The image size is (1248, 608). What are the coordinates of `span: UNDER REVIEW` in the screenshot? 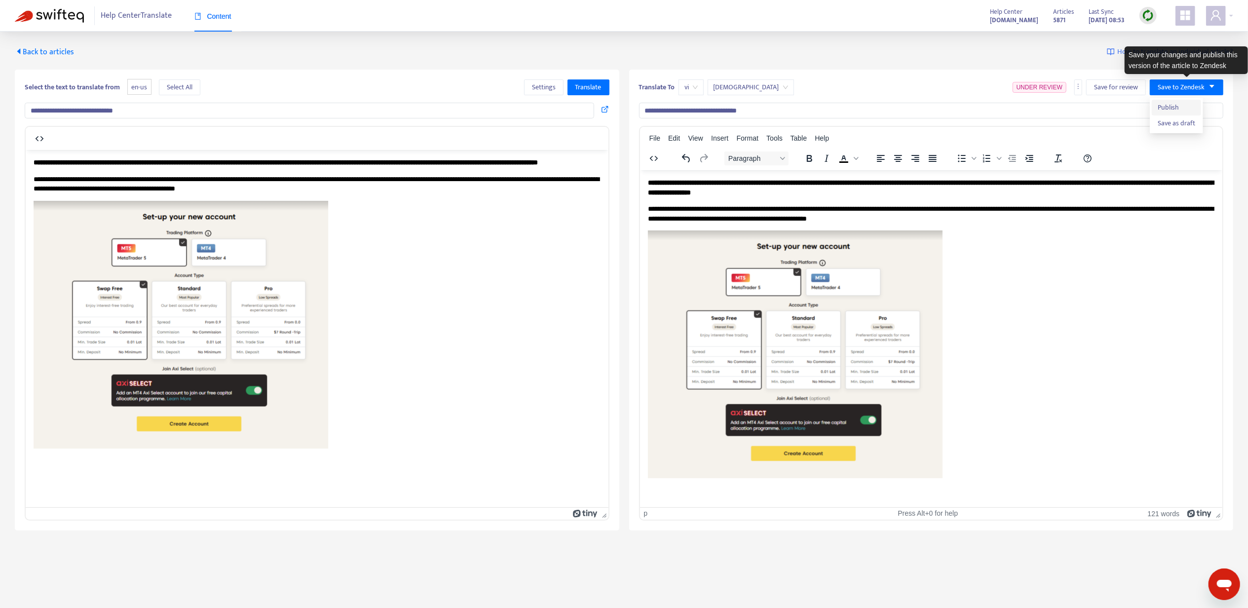 It's located at (1039, 87).